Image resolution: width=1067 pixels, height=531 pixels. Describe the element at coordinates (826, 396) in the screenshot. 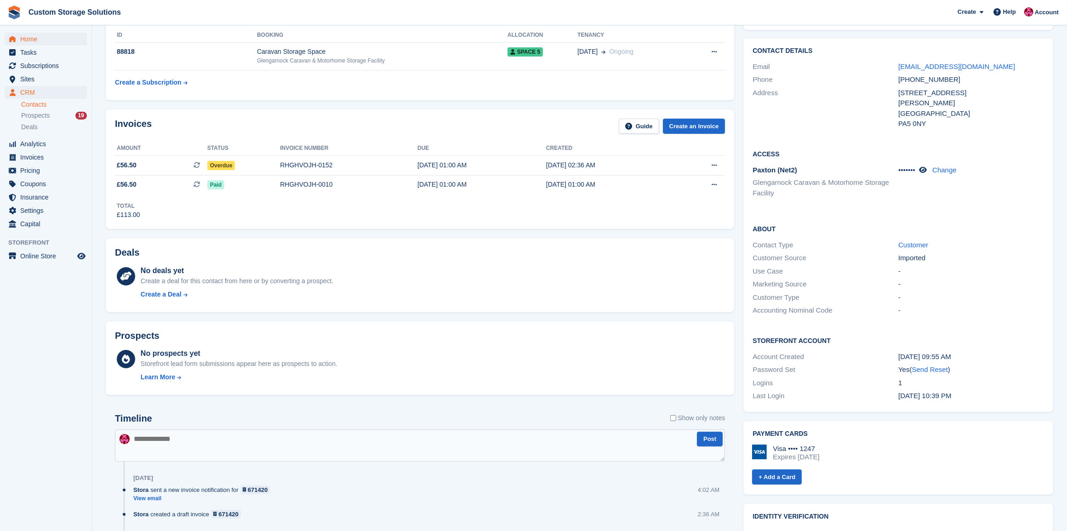

I see `div: Last Login` at that location.